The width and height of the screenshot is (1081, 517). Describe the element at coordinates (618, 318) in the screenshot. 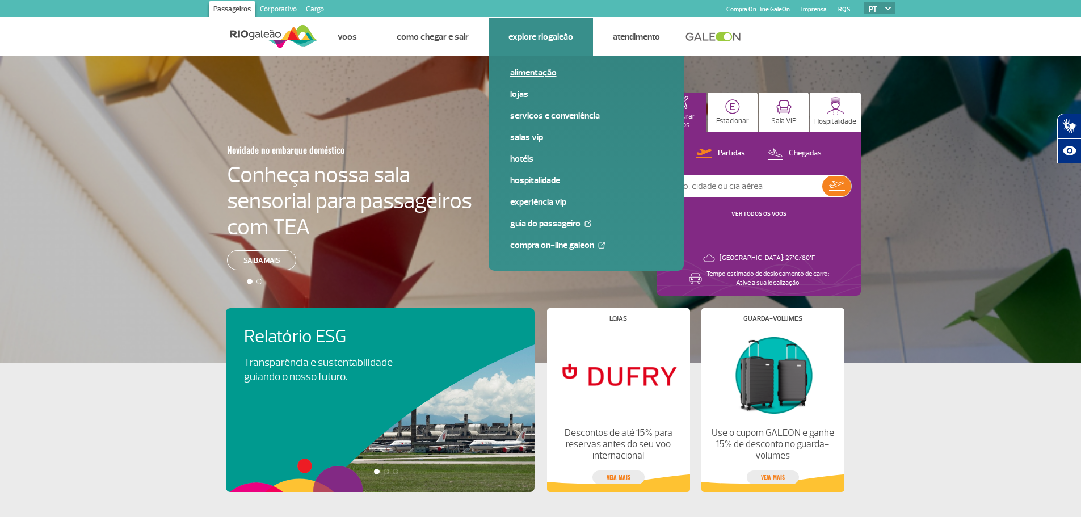

I see `h4: Lojas` at that location.